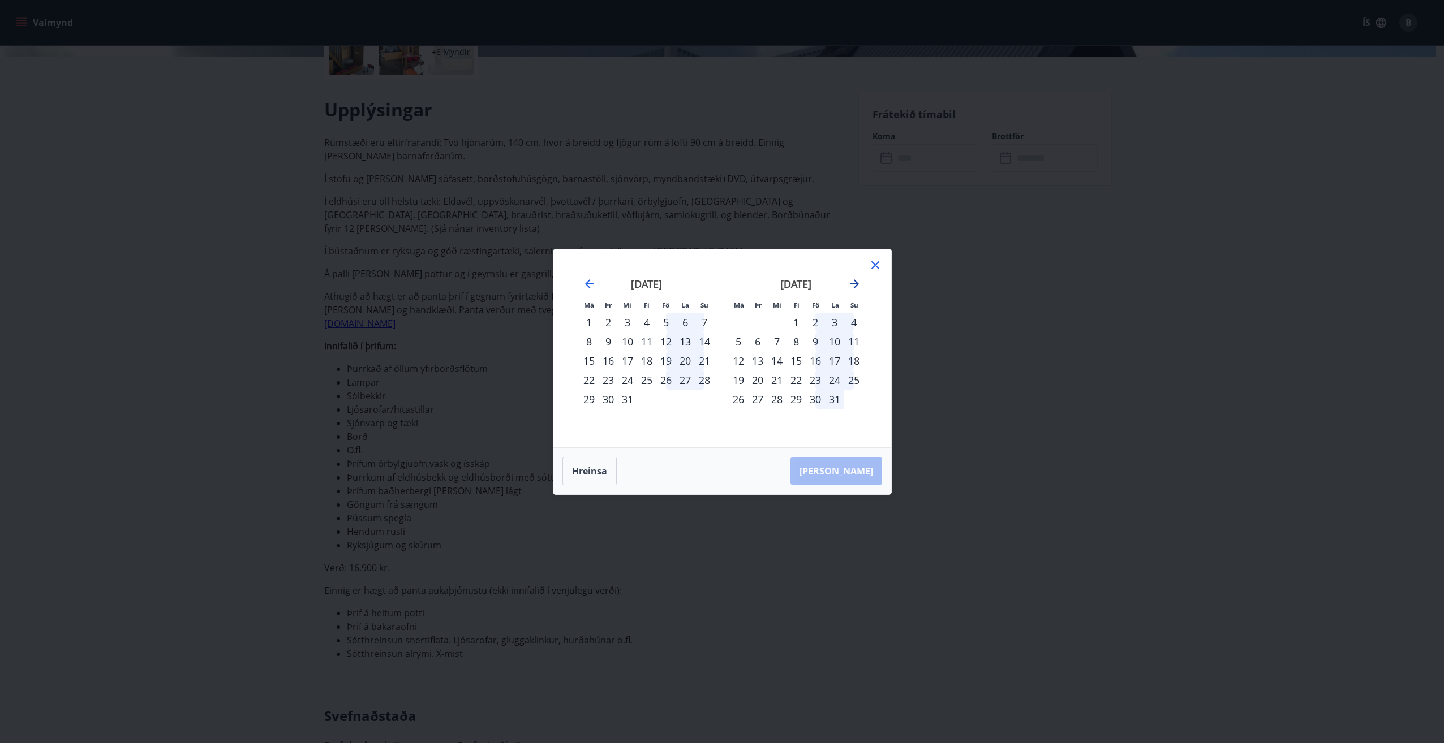 This screenshot has width=1444, height=743. What do you see at coordinates (685, 380) in the screenshot?
I see `td: Choose laugardagur, 27. desember 2025 as your check-in date. It’s available.` at bounding box center [685, 380].